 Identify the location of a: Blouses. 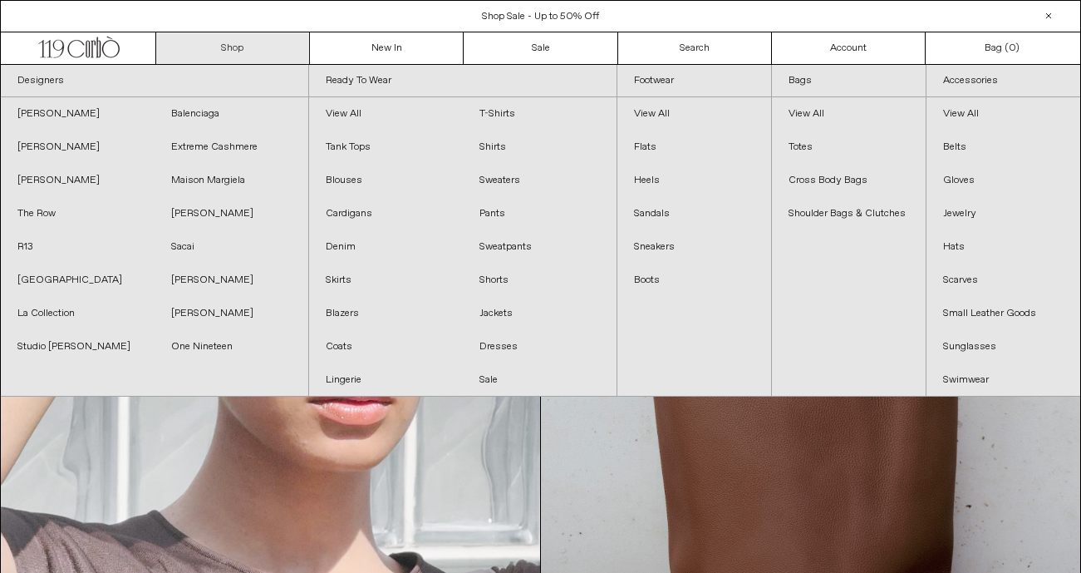
(386, 180).